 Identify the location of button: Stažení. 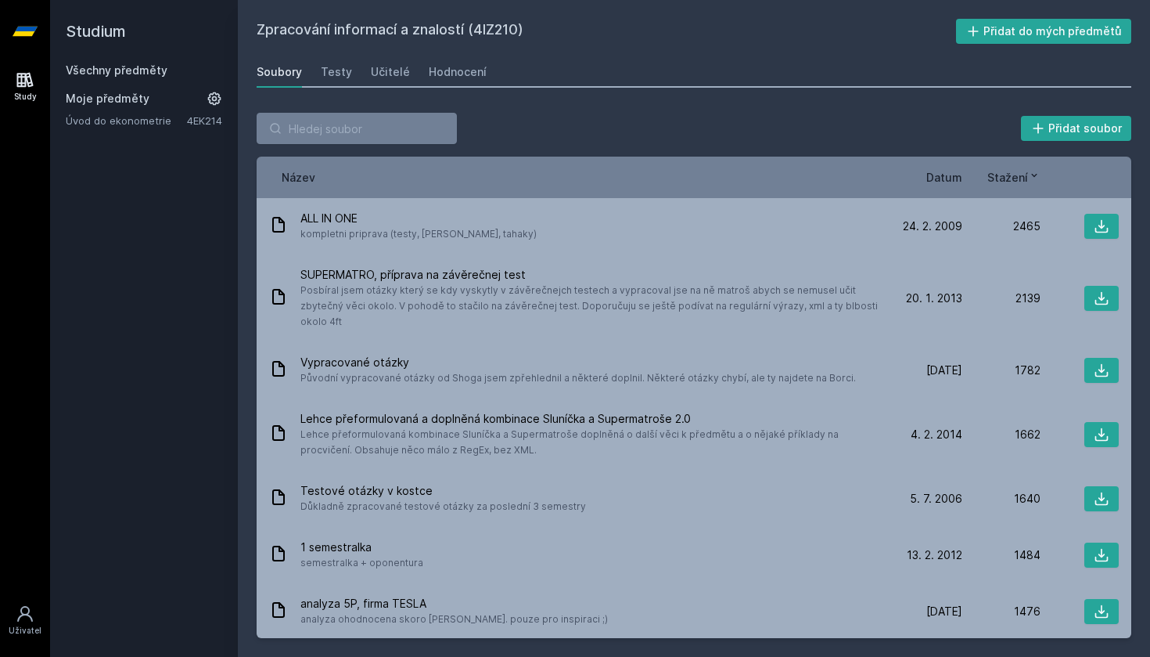
(1014, 177).